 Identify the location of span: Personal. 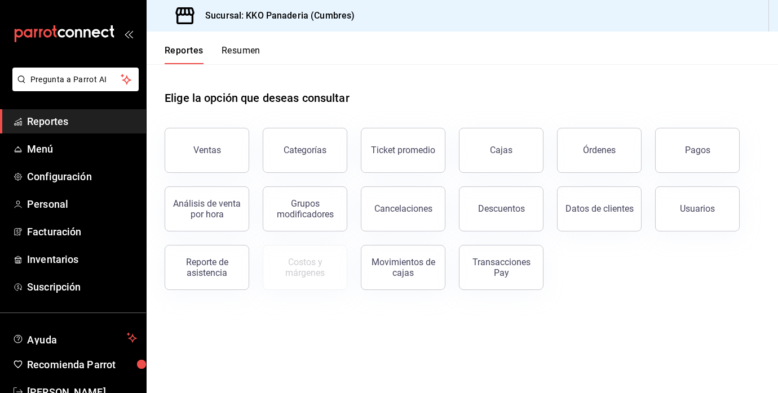
(82, 204).